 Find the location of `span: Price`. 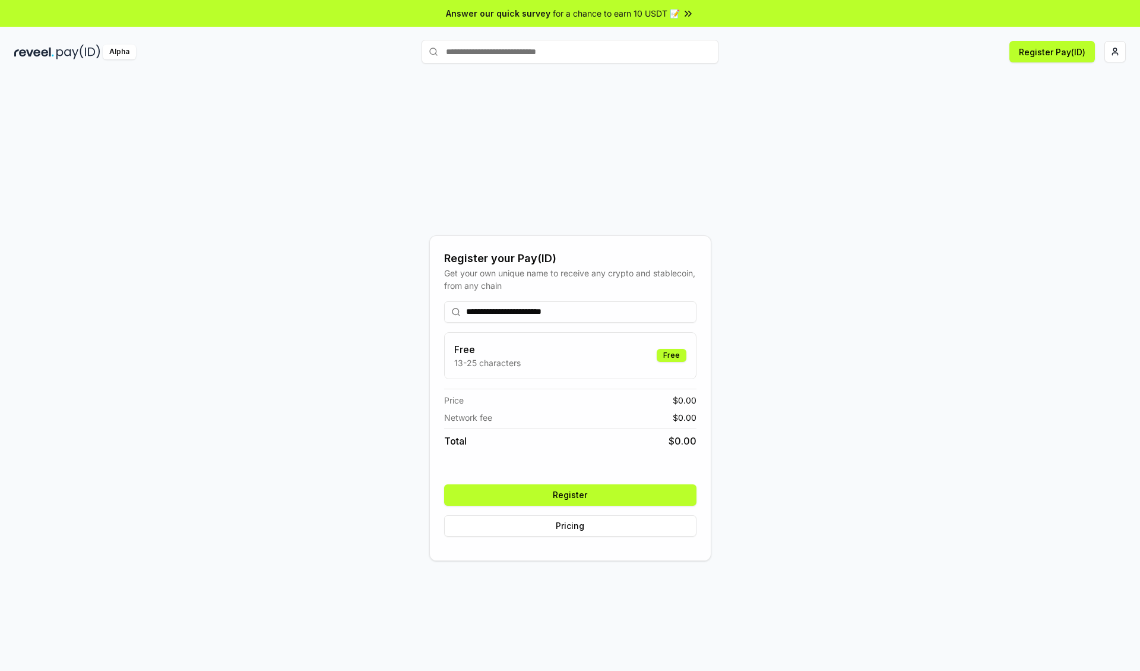

span: Price is located at coordinates (454, 400).